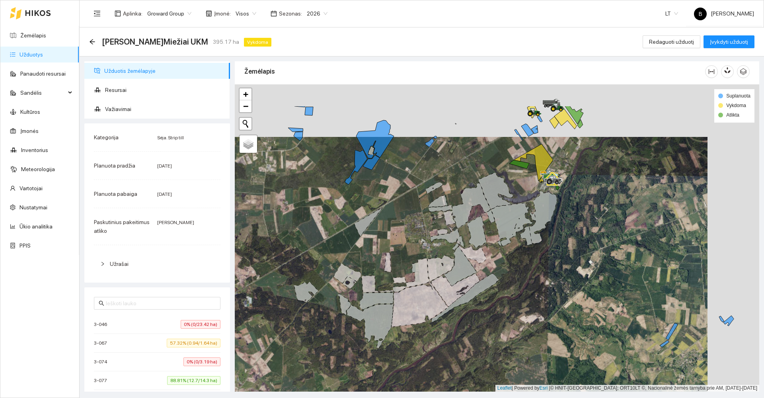 This screenshot has width=764, height=398. What do you see at coordinates (671, 42) in the screenshot?
I see `span: Redaguoti užduotį` at bounding box center [671, 42].